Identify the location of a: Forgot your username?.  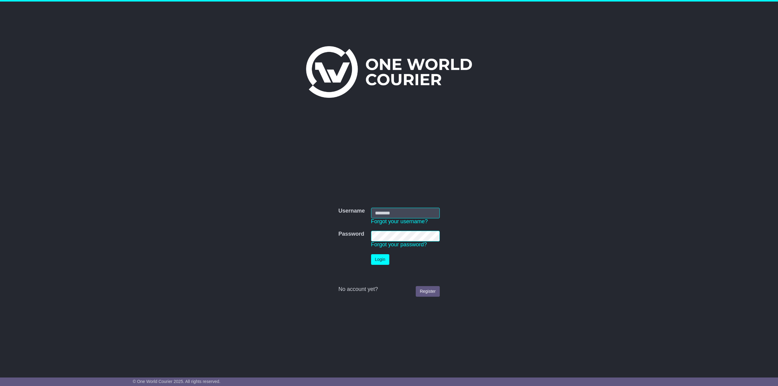
(399, 221).